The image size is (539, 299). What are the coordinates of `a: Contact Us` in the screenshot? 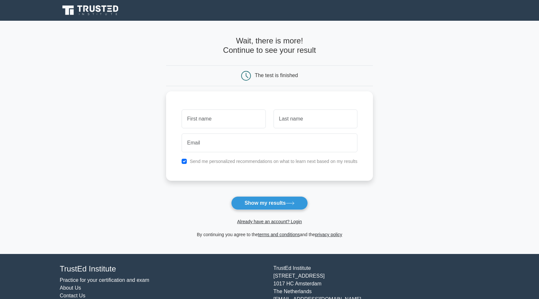 It's located at (73, 295).